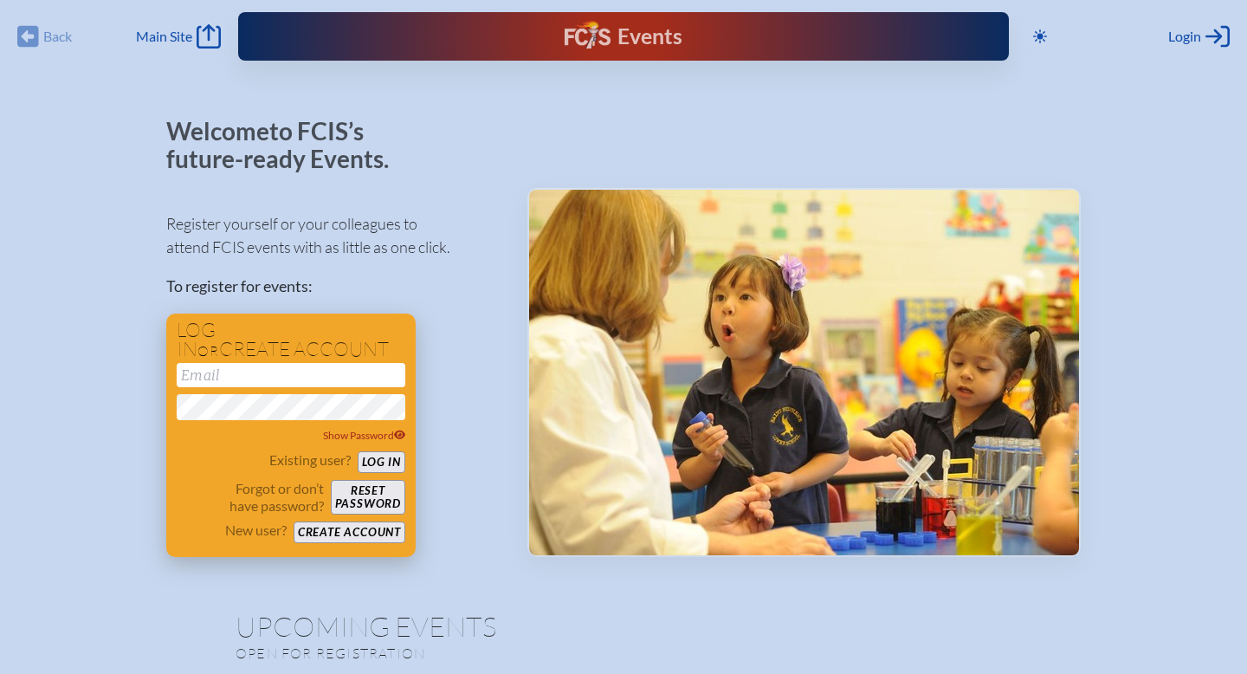 This screenshot has height=674, width=1247. What do you see at coordinates (1184, 36) in the screenshot?
I see `span: Login` at bounding box center [1184, 36].